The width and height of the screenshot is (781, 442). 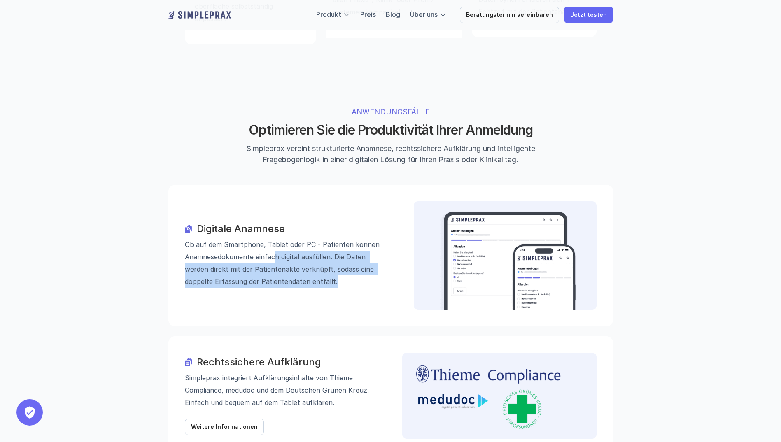 I want to click on a: Beratungstermin vereinbaren, so click(x=509, y=15).